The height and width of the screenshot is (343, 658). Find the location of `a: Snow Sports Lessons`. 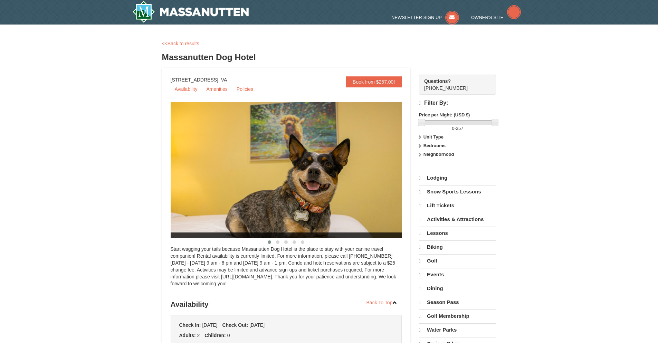

a: Snow Sports Lessons is located at coordinates (457, 192).